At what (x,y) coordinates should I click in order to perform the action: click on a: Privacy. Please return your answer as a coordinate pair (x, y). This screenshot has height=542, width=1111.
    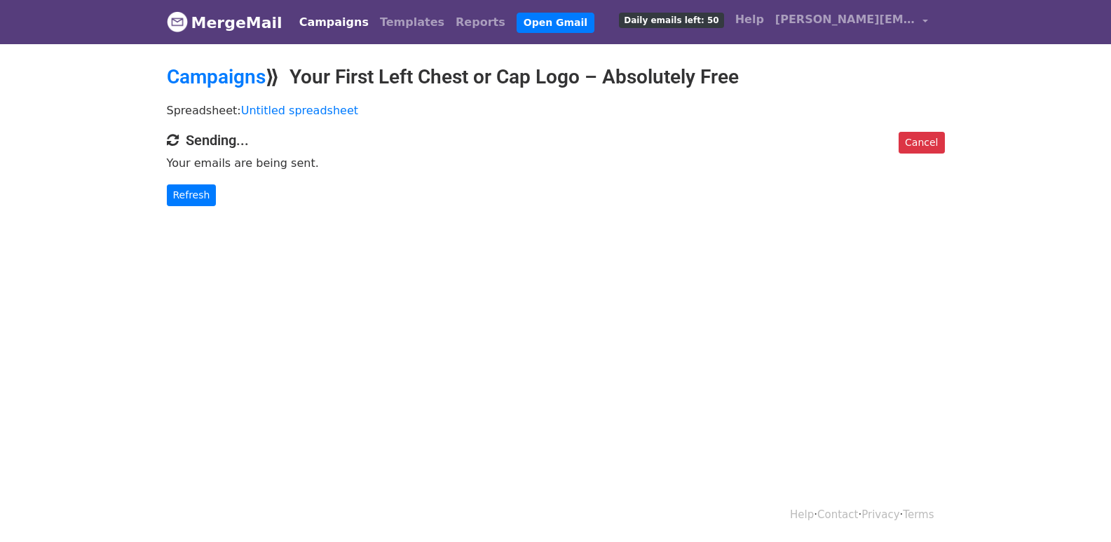
    Looking at the image, I should click on (880, 514).